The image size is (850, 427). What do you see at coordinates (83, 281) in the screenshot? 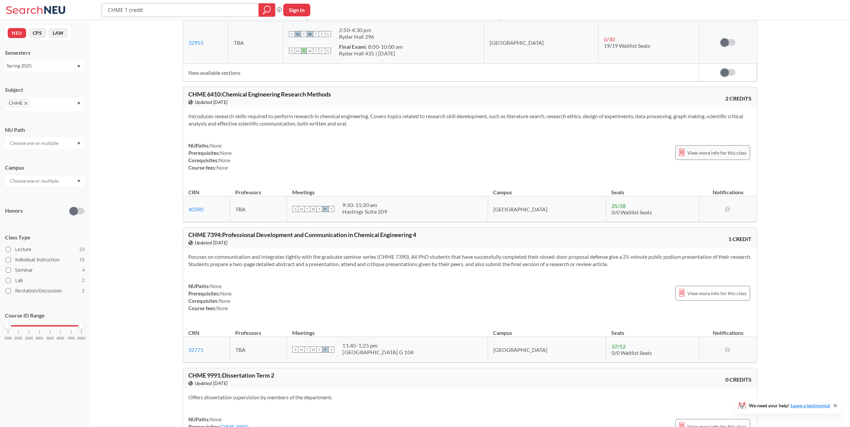
I see `span: 2` at bounding box center [83, 281].